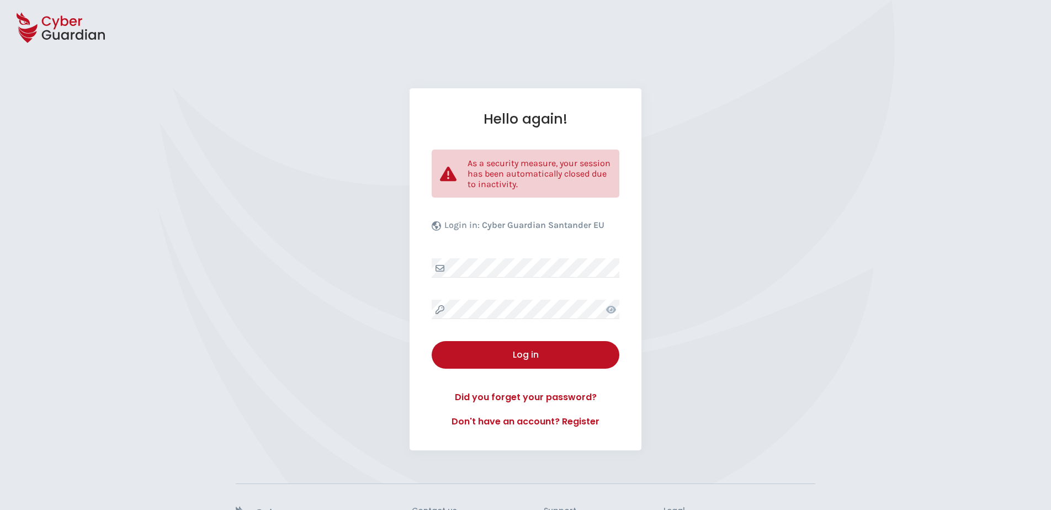 The width and height of the screenshot is (1051, 510). What do you see at coordinates (539, 173) in the screenshot?
I see `p: As a security measure, your session has been automatically closed due to inactivity.` at bounding box center [539, 173].